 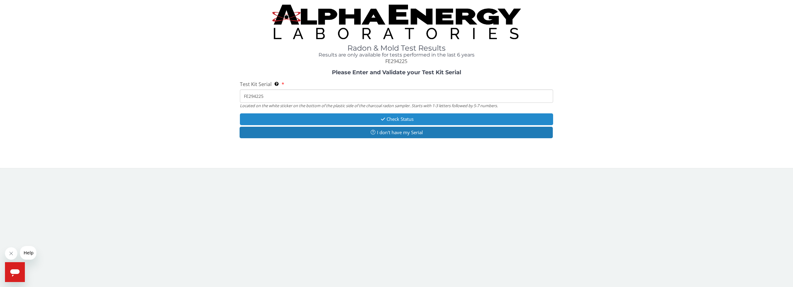 What do you see at coordinates (9, 7) in the screenshot?
I see `span: Help` at bounding box center [9, 7].